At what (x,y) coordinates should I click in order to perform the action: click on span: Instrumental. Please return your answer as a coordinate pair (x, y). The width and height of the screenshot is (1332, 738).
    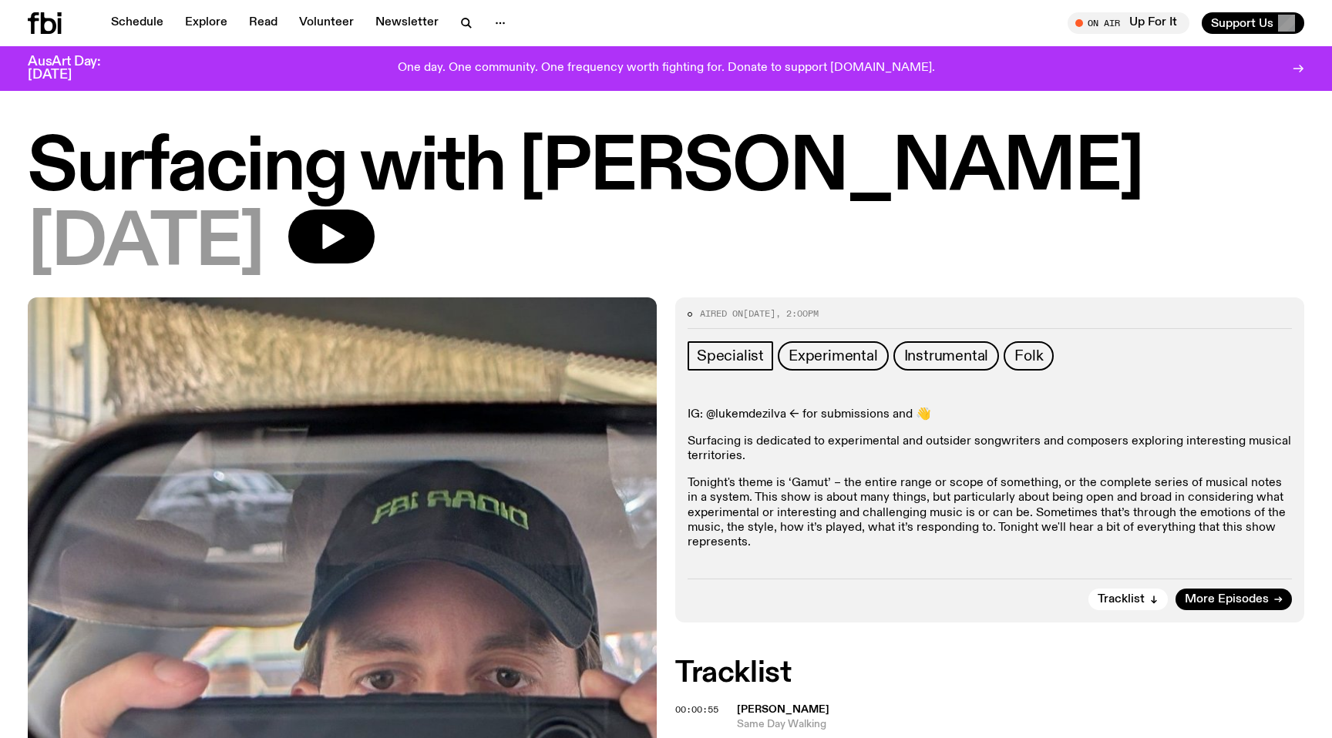
    Looking at the image, I should click on (947, 356).